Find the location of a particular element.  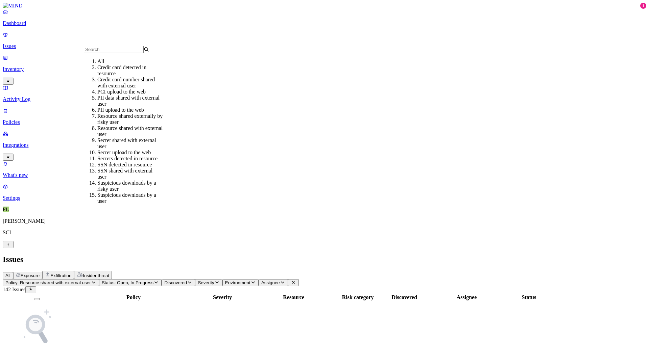

div: SSN detected in resource is located at coordinates (130, 165).